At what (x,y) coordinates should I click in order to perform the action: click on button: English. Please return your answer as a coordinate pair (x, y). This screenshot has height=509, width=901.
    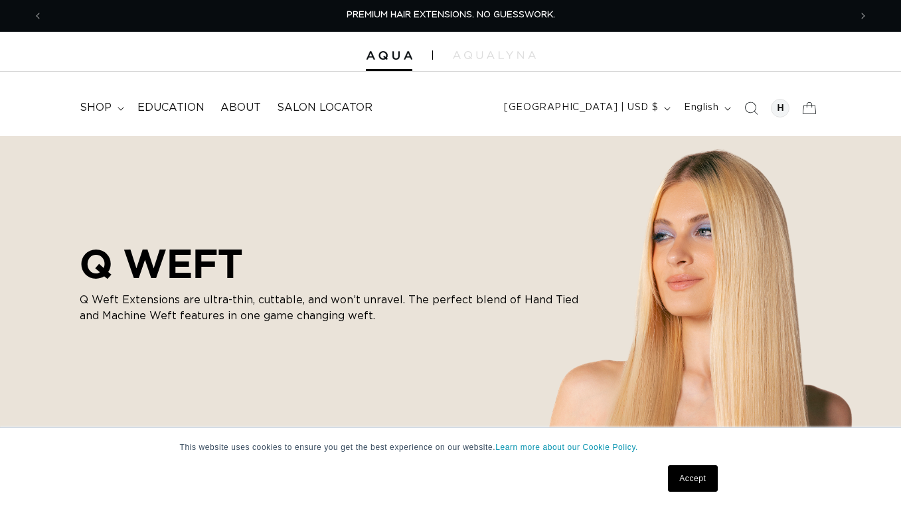
    Looking at the image, I should click on (706, 108).